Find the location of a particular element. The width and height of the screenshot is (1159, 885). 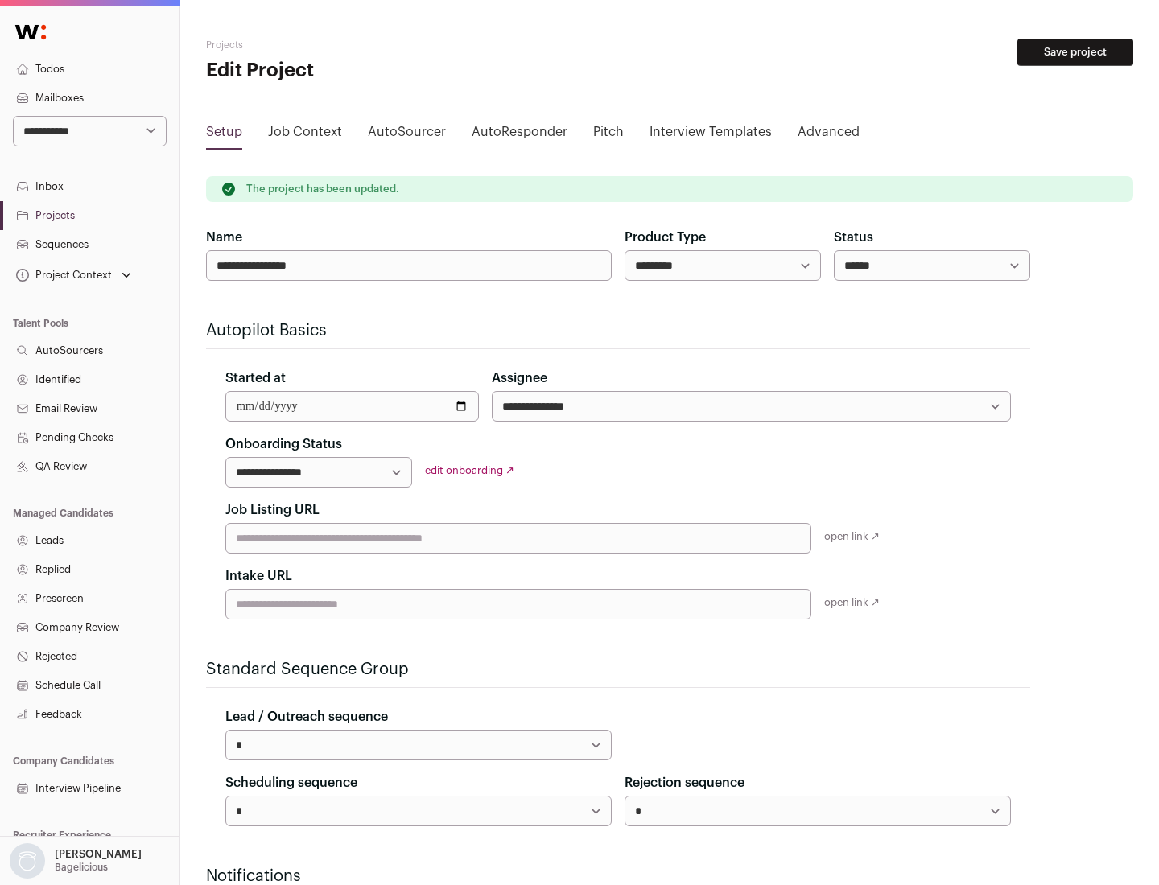

a: Interview Templates is located at coordinates (711, 135).